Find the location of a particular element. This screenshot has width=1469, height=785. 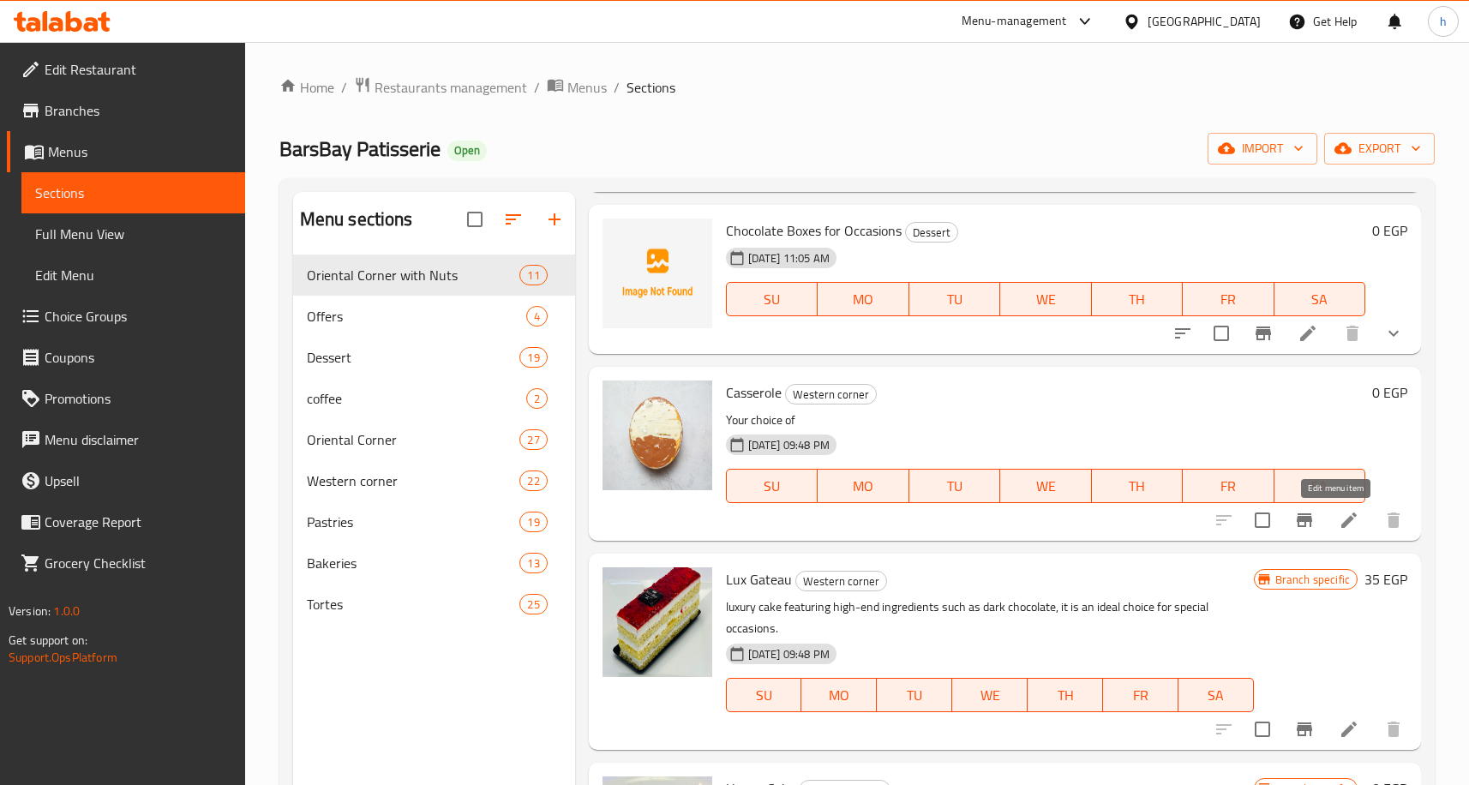

button: Add section is located at coordinates (554, 219).